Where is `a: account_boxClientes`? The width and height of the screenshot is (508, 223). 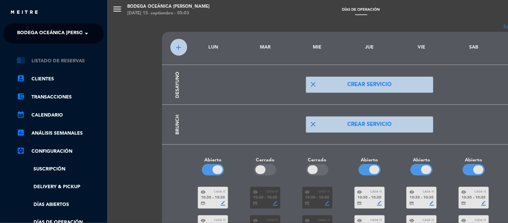
a: account_boxClientes is located at coordinates (60, 79).